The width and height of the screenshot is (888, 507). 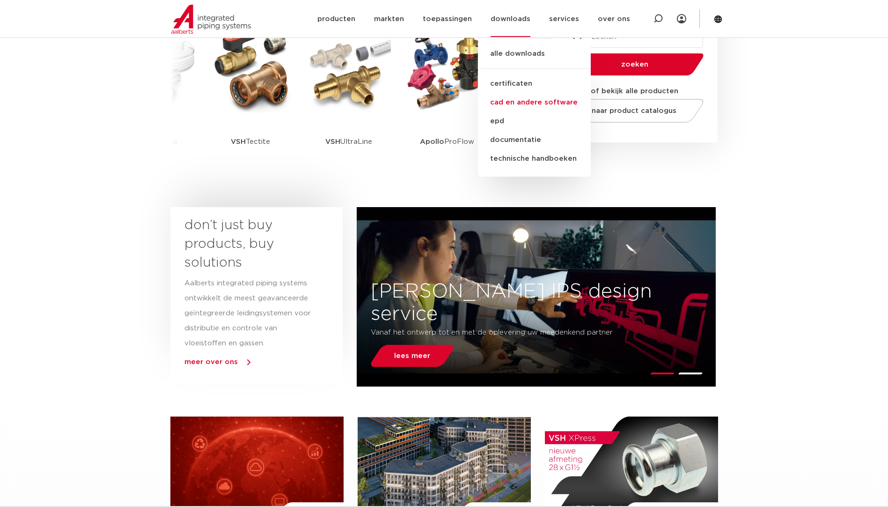 What do you see at coordinates (510, 19) in the screenshot?
I see `a: downloads` at bounding box center [510, 19].